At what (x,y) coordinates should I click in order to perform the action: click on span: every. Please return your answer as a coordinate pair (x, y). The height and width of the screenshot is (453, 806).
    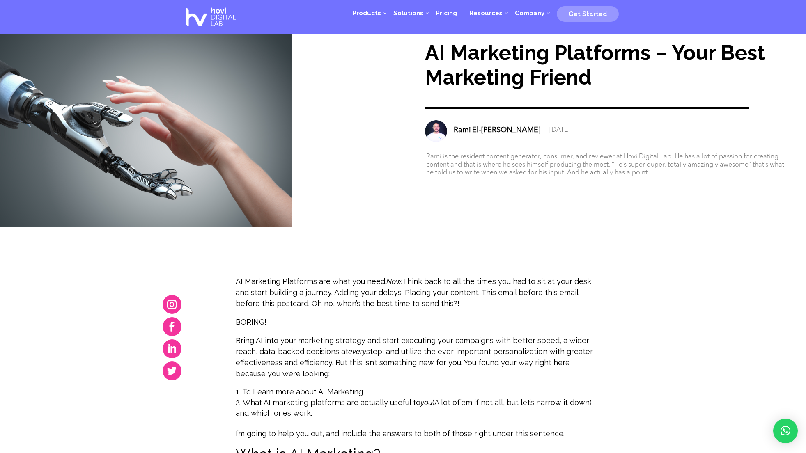
    Looking at the image, I should click on (357, 352).